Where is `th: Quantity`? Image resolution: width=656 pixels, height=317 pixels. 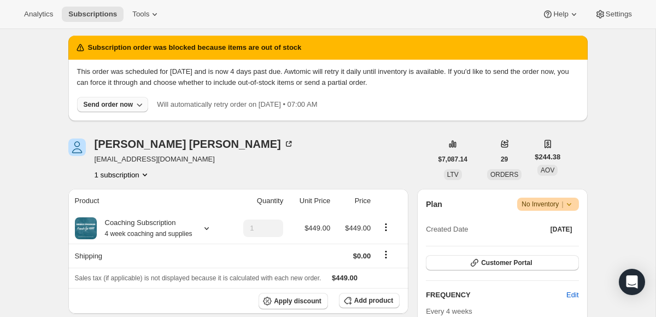
th: Quantity is located at coordinates (257, 201).